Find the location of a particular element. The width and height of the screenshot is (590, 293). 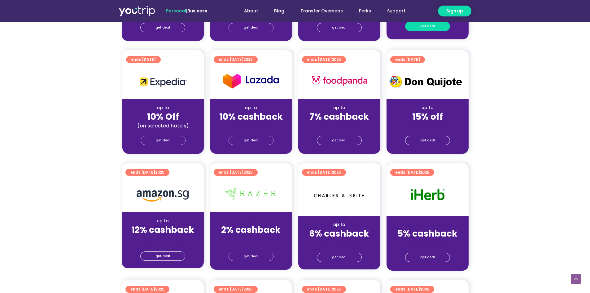

strong: 10% Off is located at coordinates (163, 116).